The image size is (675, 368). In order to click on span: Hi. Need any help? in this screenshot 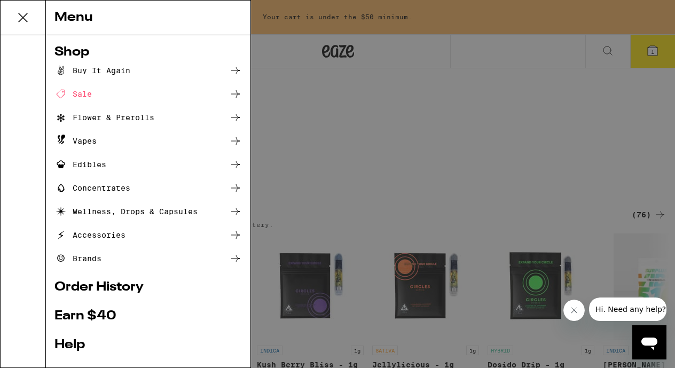, I will do `click(42, 12)`.